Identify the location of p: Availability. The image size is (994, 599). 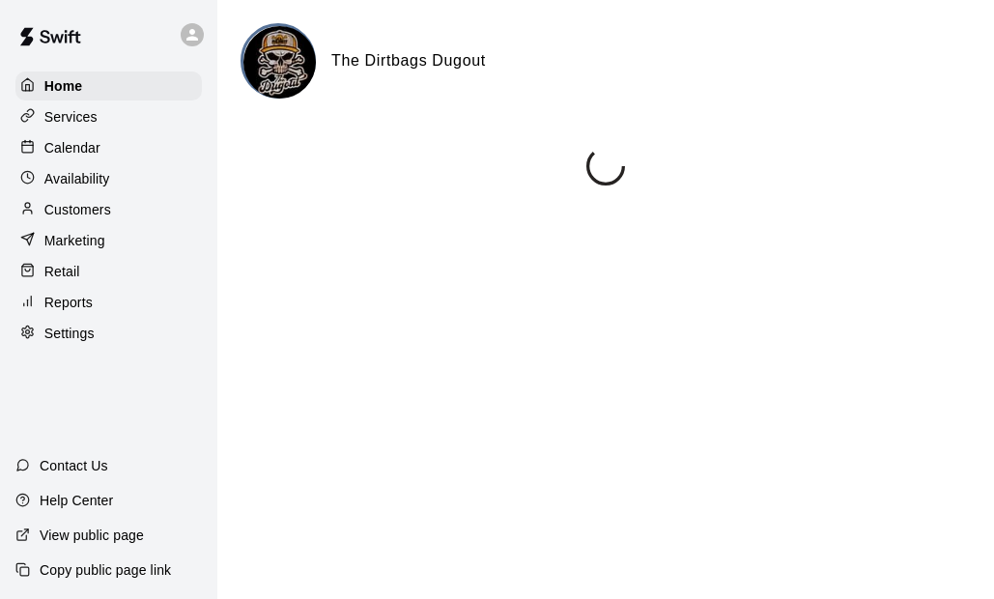
(77, 179).